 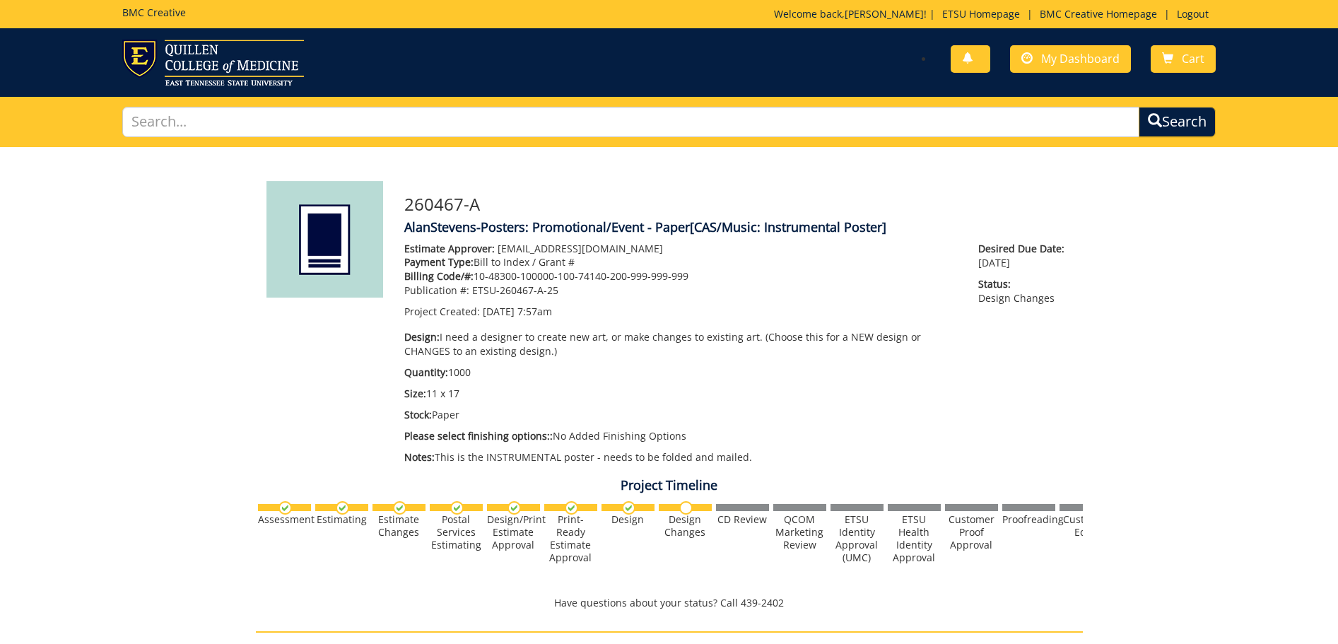 What do you see at coordinates (456, 532) in the screenshot?
I see `div: Postal Services Estimating` at bounding box center [456, 532].